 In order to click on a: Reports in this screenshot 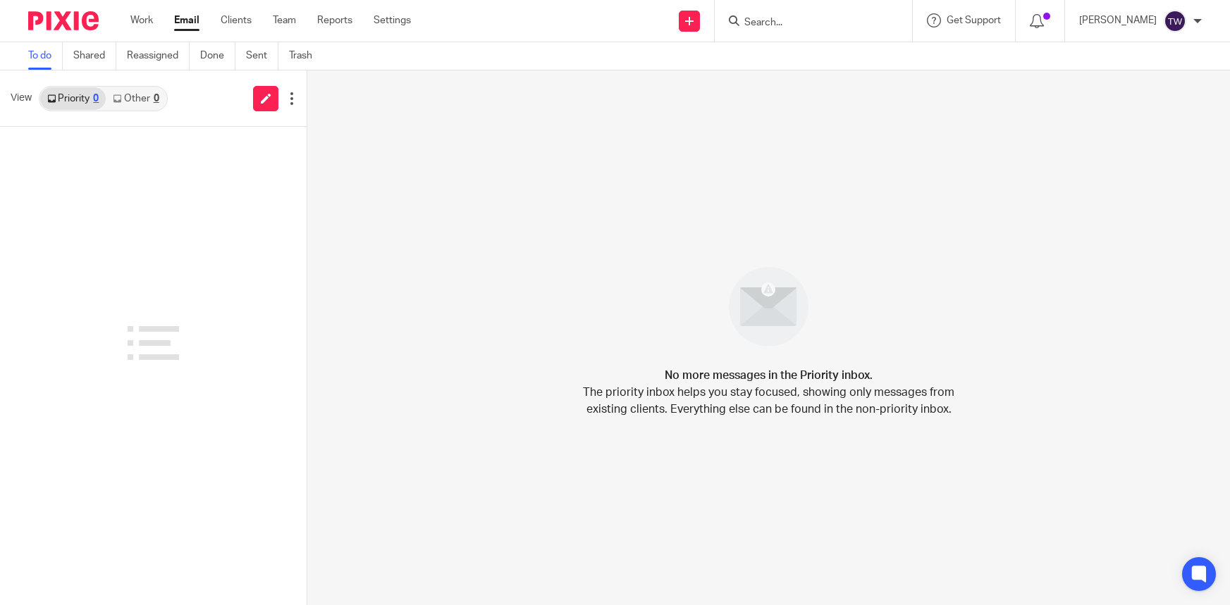, I will do `click(335, 20)`.